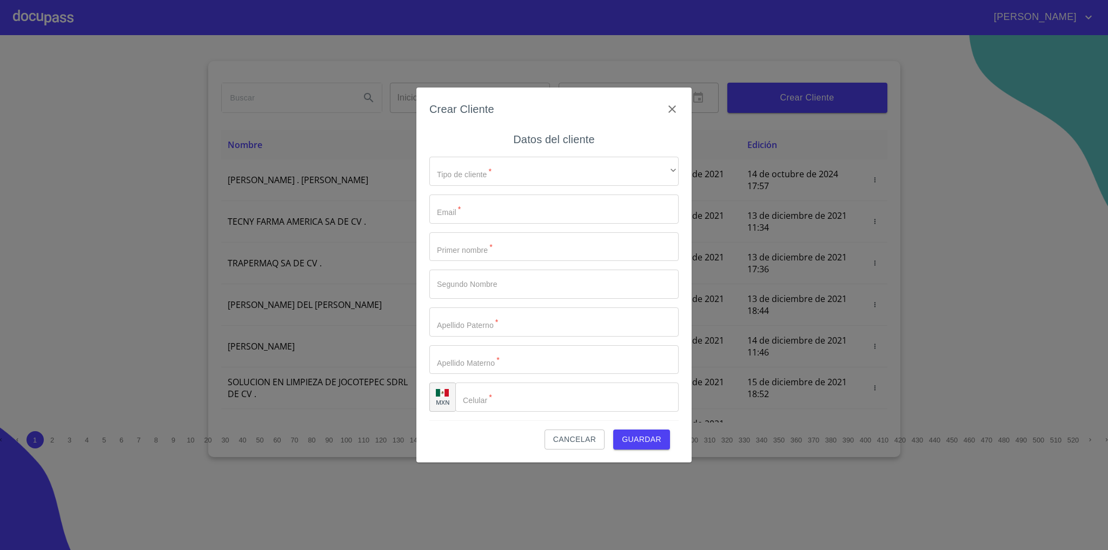  I want to click on img: R93DlvwvvjP9fbrDwZeCRYBHk45OWMq+AAOlFVsxT89f82nwPLnD58IP7+ANJEaWYhP0Tx8kkA0WlQMPQsAAgwAOmBj20AXj6..., so click(442, 393).